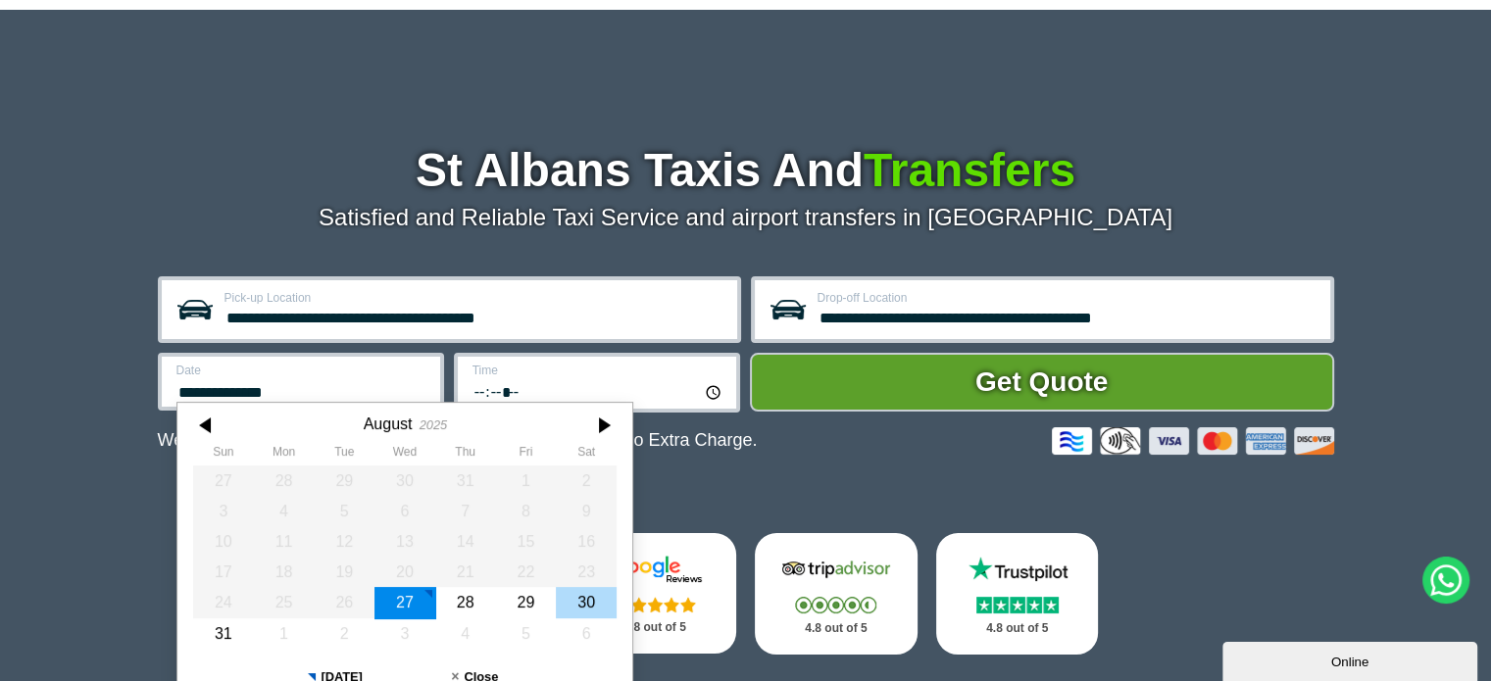 This screenshot has width=1491, height=681. What do you see at coordinates (465, 602) in the screenshot?
I see `div: 28 August 2025` at bounding box center [465, 602].